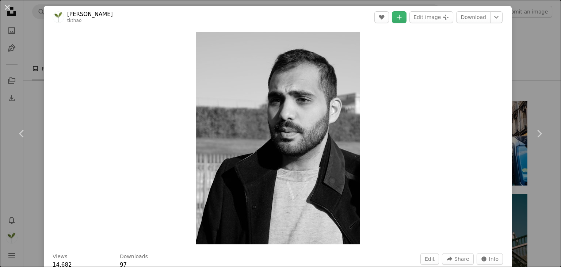 This screenshot has width=561, height=267. What do you see at coordinates (60, 257) in the screenshot?
I see `h3: Views` at bounding box center [60, 257].